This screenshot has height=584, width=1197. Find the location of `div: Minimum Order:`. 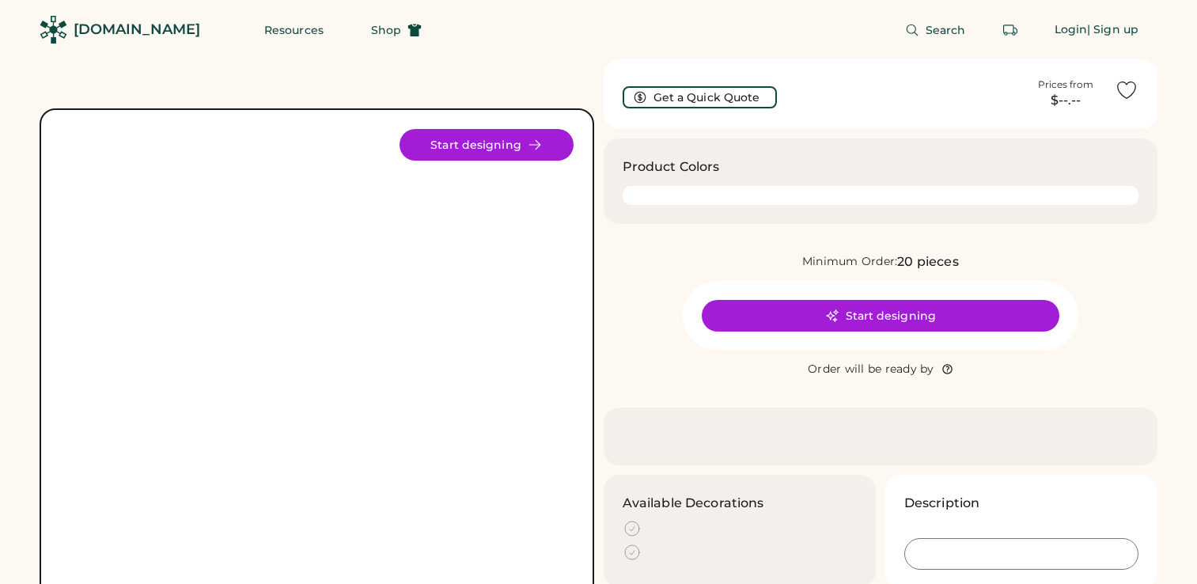

div: Minimum Order: is located at coordinates (850, 262).